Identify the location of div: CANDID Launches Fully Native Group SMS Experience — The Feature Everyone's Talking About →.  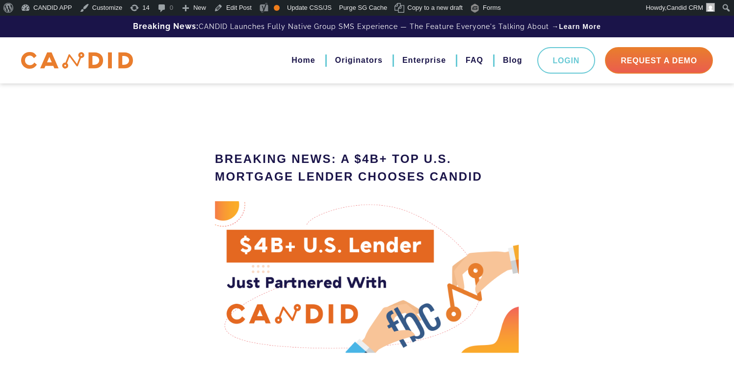
(367, 27).